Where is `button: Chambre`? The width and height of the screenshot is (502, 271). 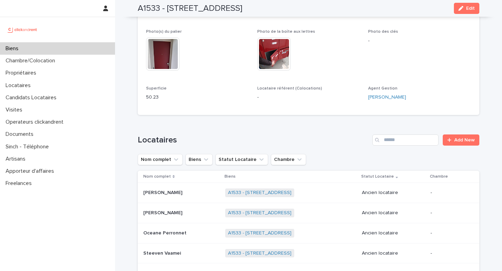 button: Chambre is located at coordinates (288, 160).